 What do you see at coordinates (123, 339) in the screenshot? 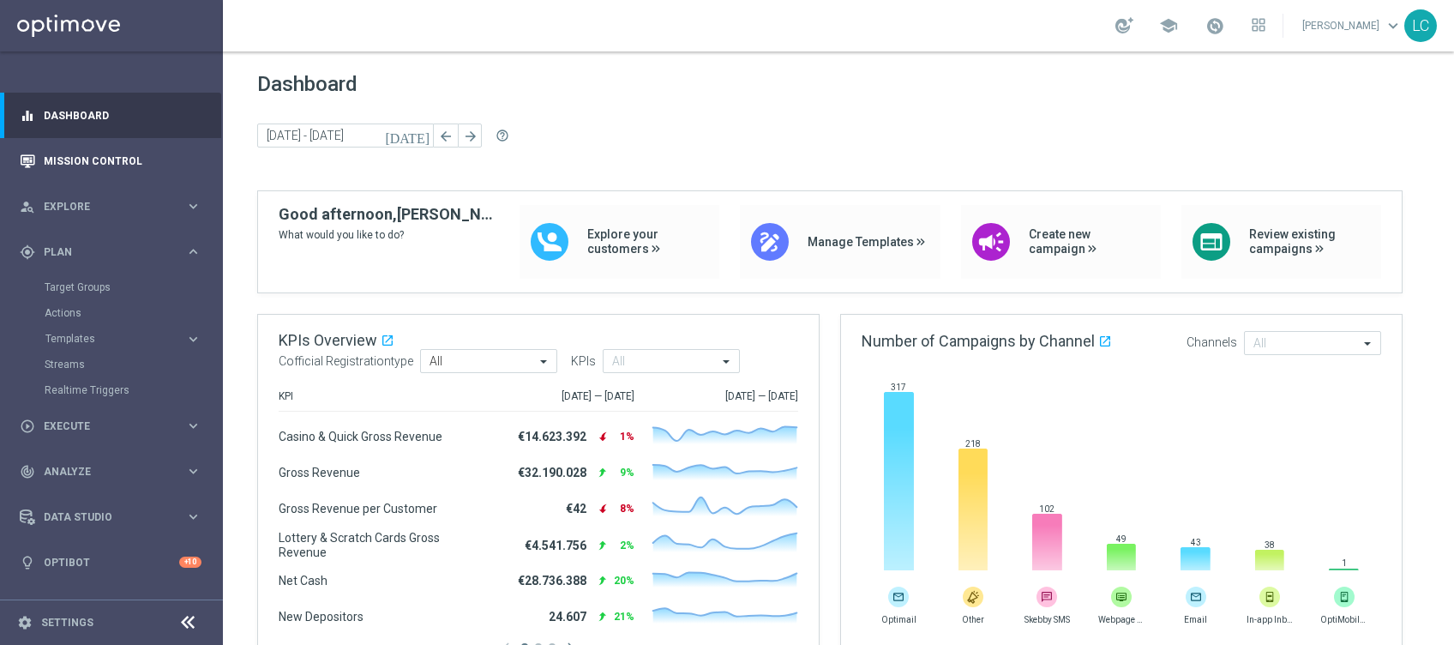
I see `button: Templates keyboard_arrow_right` at bounding box center [123, 339].